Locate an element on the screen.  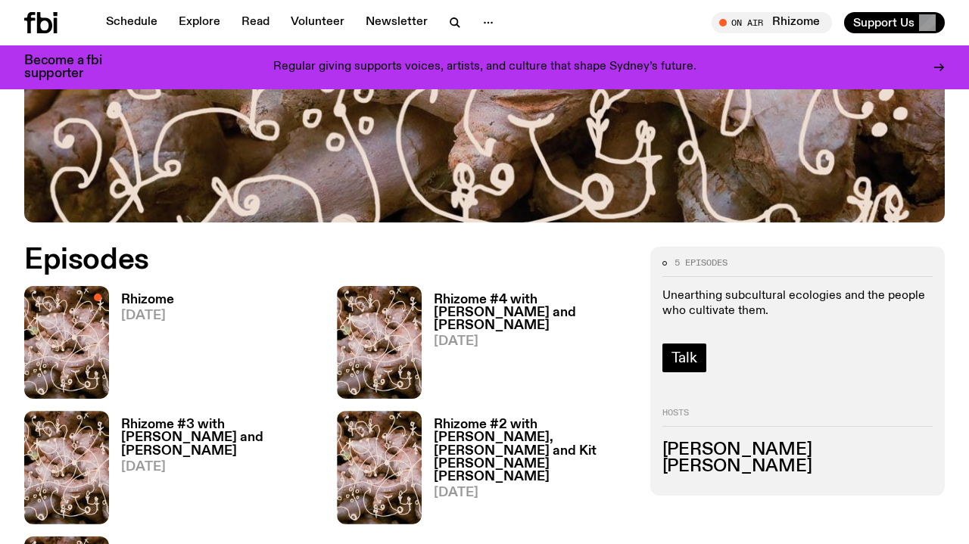
h2: Hosts is located at coordinates (797, 418).